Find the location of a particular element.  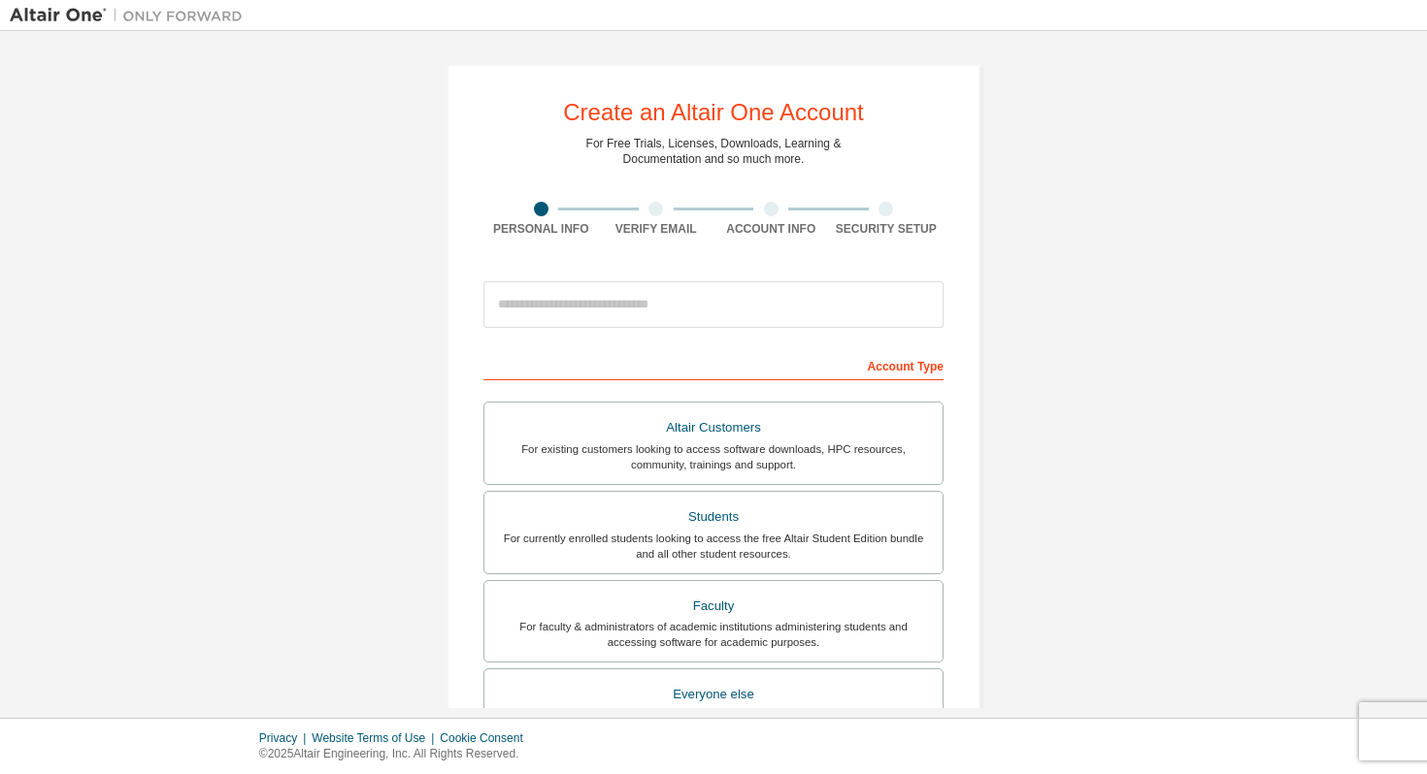

div: Cookie Consent is located at coordinates (486, 739).